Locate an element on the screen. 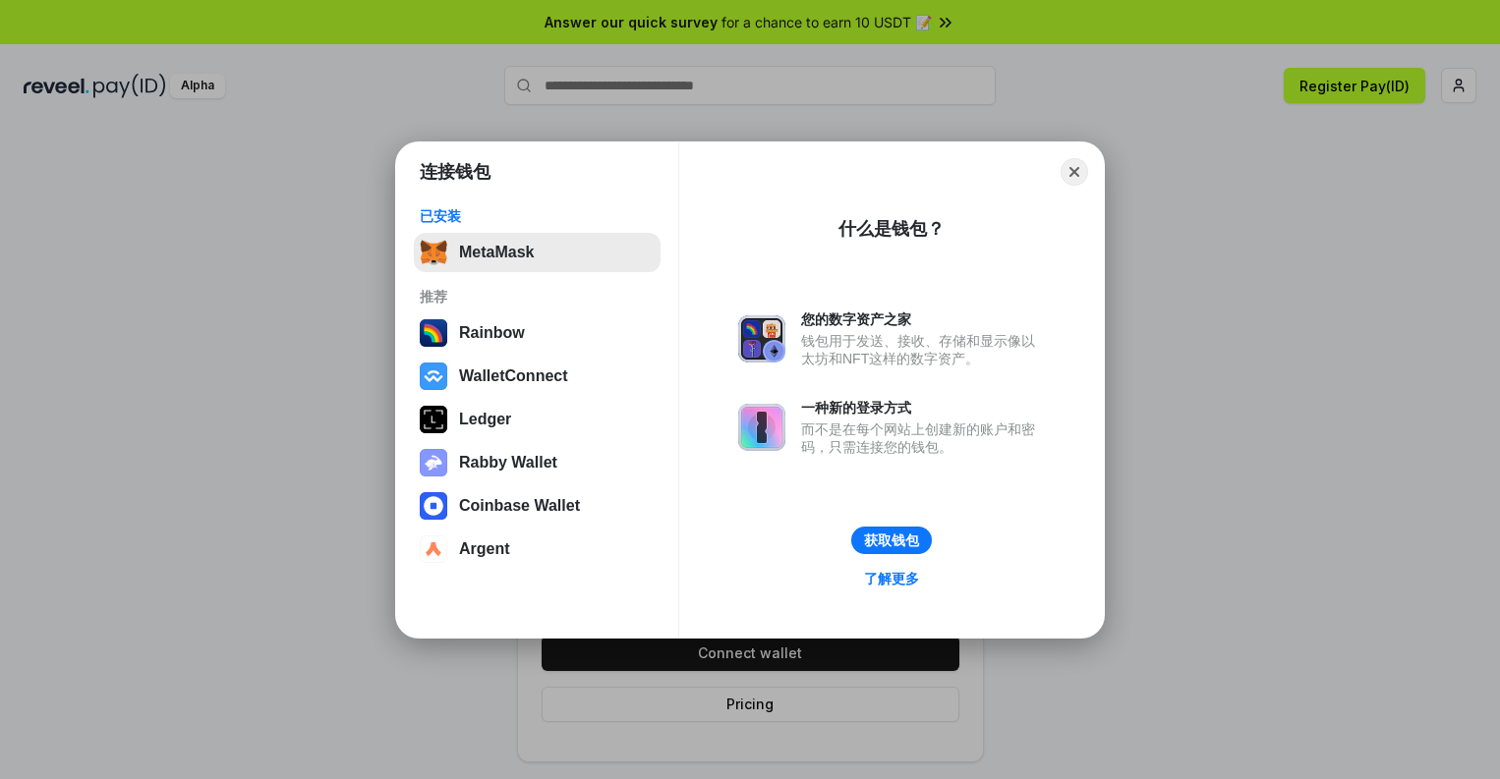  div: 了解更多 is located at coordinates (891, 579).